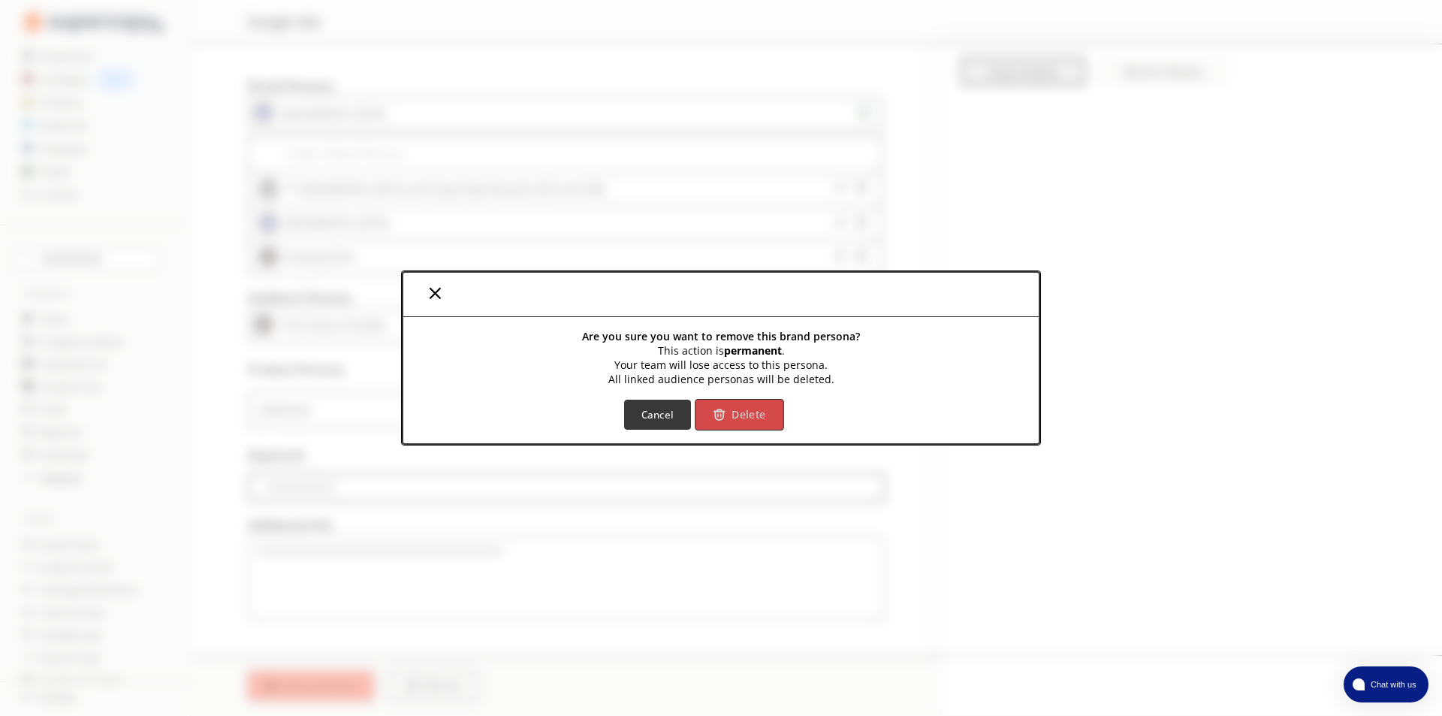 This screenshot has width=1442, height=716. What do you see at coordinates (657, 415) in the screenshot?
I see `button: Cancel` at bounding box center [657, 415].